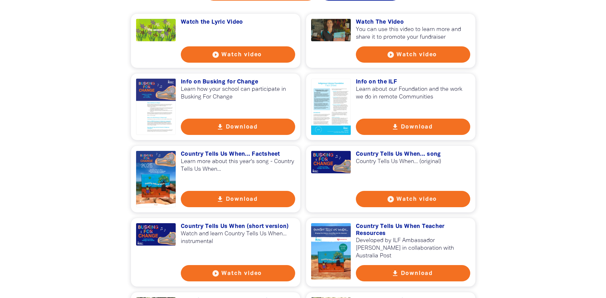 The image size is (606, 298). Describe the element at coordinates (413, 22) in the screenshot. I see `h3: Watch The Video` at that location.